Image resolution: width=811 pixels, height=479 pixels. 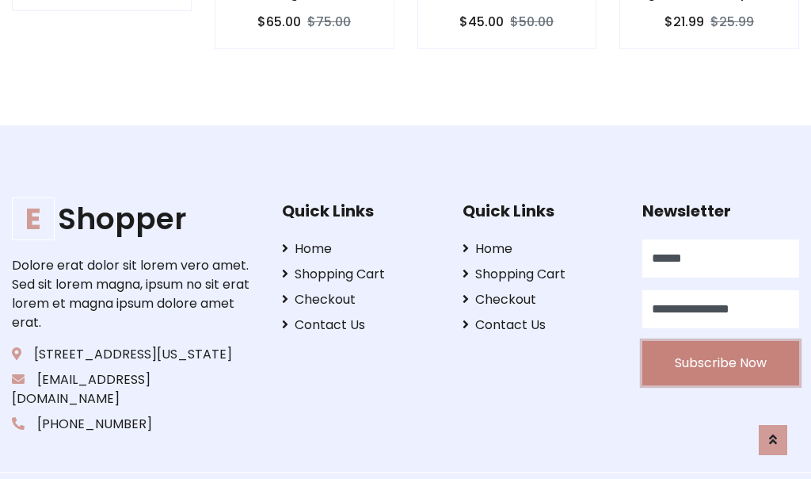 What do you see at coordinates (135, 219) in the screenshot?
I see `h1: Shopper` at bounding box center [135, 219].